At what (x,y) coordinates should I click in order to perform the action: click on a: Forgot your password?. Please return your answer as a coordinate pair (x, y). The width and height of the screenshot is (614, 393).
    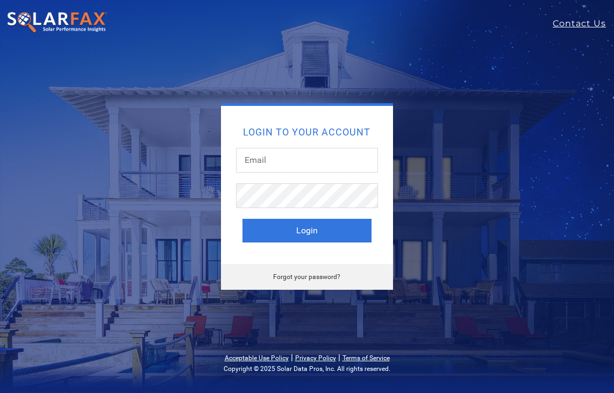
    Looking at the image, I should click on (306, 277).